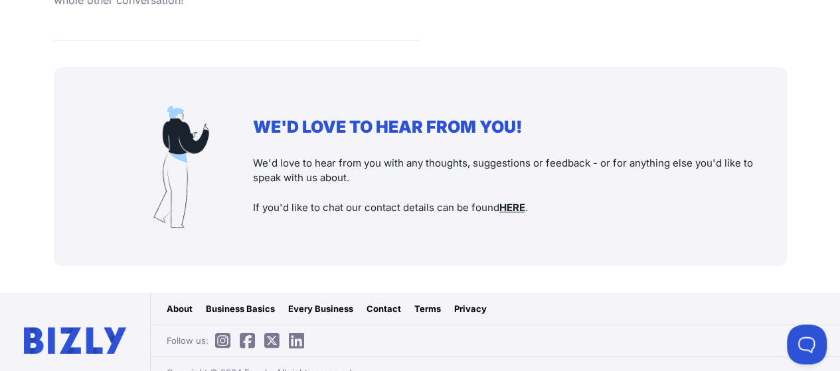 This screenshot has height=371, width=840. What do you see at coordinates (512, 207) in the screenshot?
I see `a: HERE` at bounding box center [512, 207].